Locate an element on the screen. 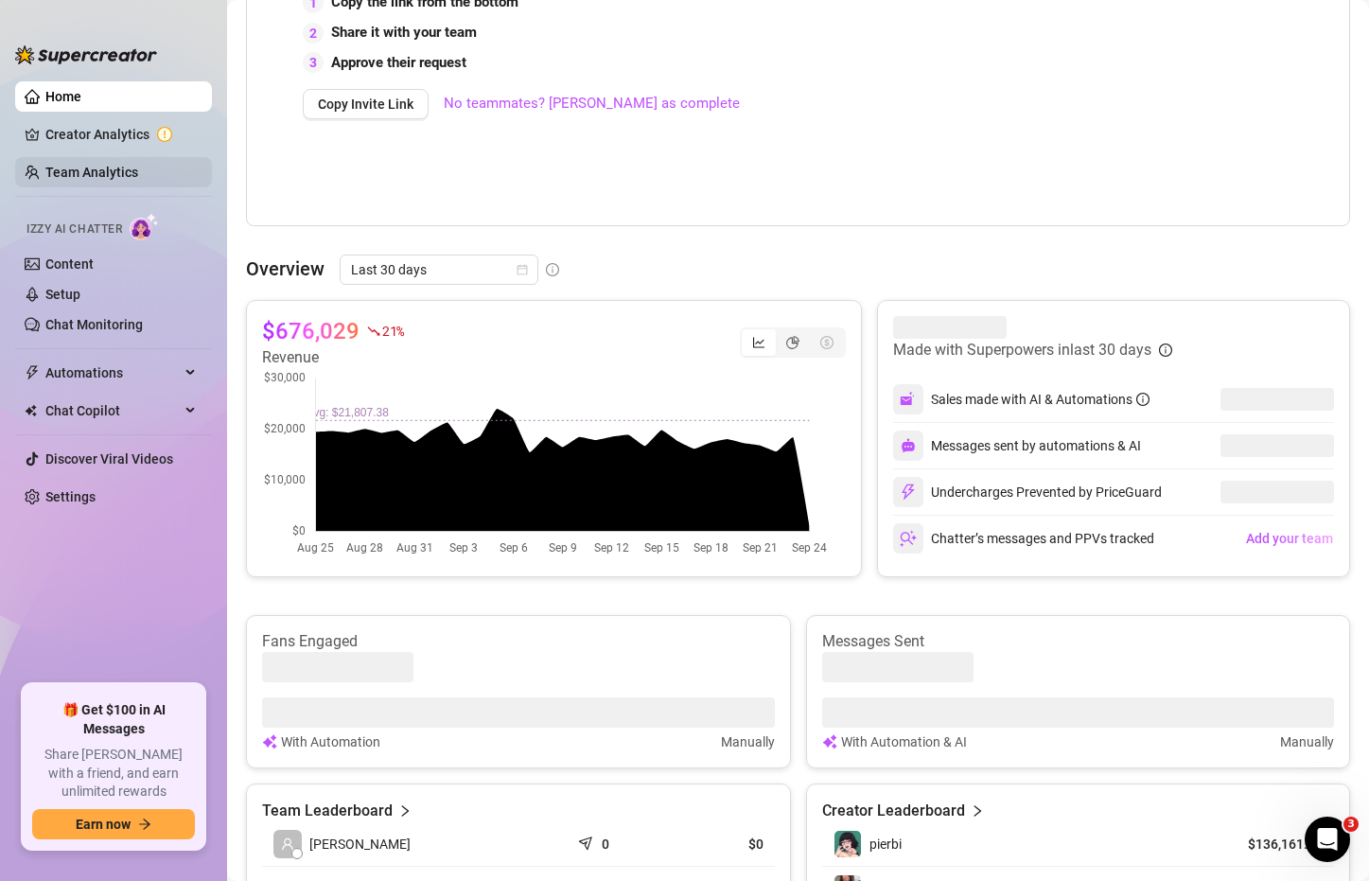 The height and width of the screenshot is (881, 1369). span: Last 30 days is located at coordinates (439, 270).